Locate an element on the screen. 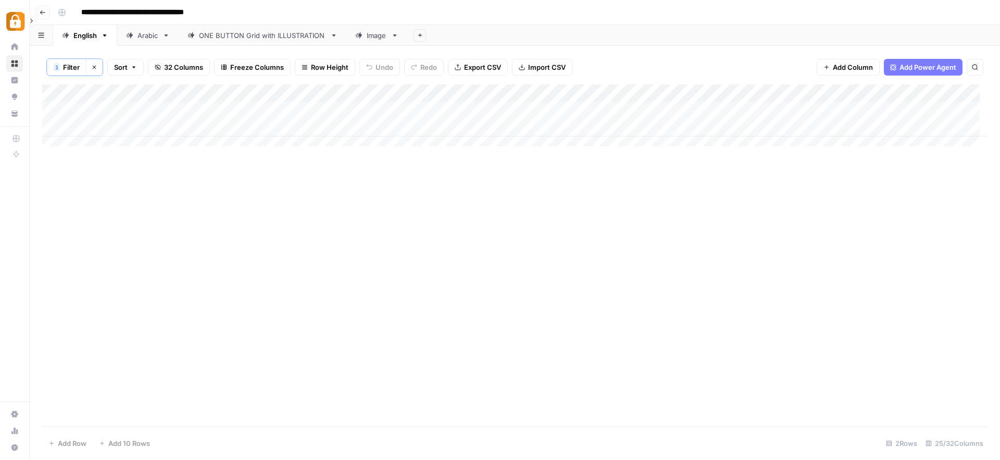  span: Add Row is located at coordinates (72, 443).